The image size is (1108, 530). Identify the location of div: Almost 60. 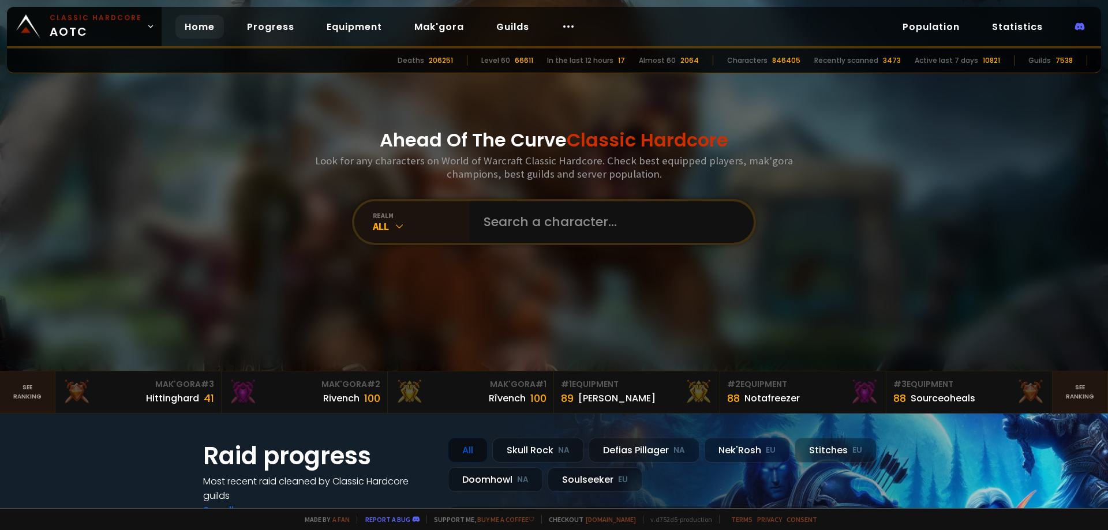
(657, 61).